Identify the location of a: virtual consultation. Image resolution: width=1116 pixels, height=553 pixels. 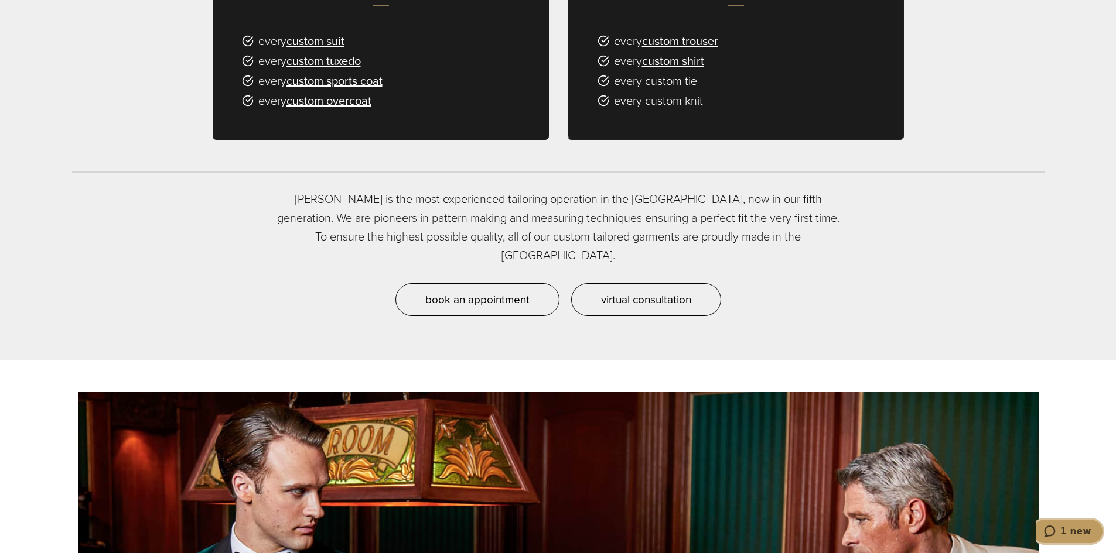
(646, 300).